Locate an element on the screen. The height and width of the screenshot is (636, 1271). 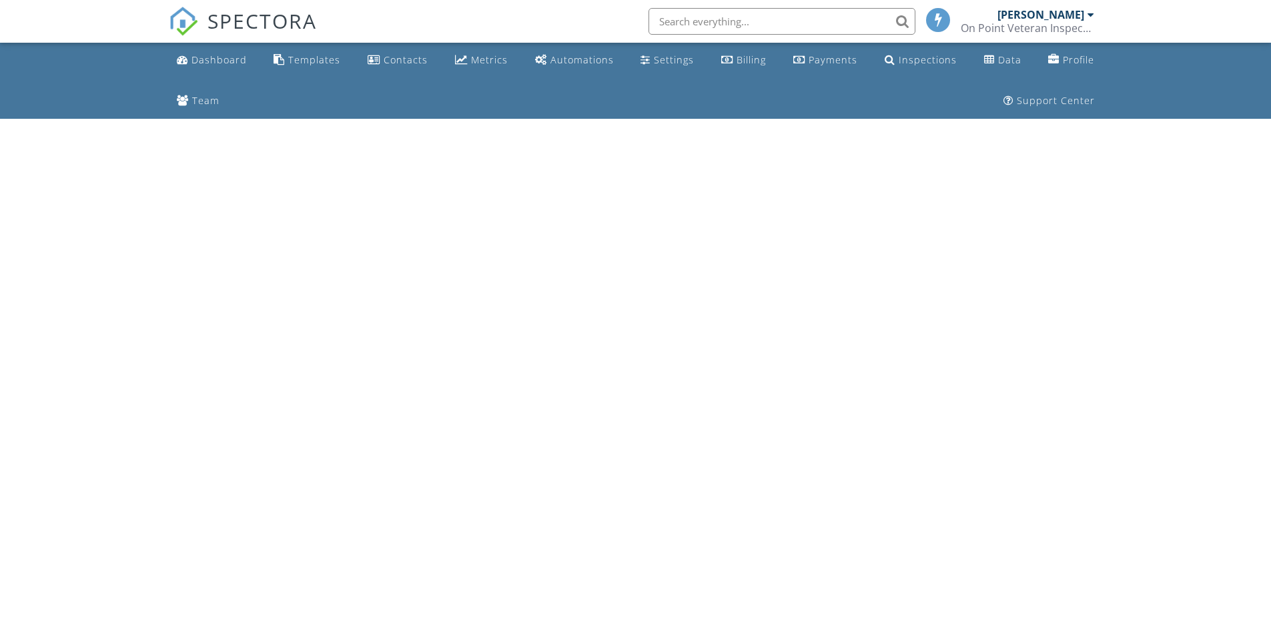
div: Dashboard is located at coordinates (219, 59).